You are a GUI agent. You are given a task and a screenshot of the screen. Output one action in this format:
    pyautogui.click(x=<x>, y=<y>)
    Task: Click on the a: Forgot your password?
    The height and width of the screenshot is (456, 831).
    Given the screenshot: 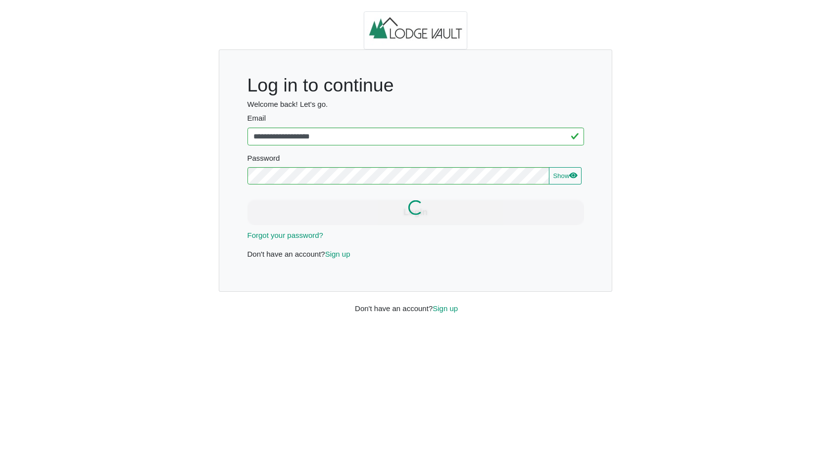 What is the action you would take?
    pyautogui.click(x=285, y=235)
    